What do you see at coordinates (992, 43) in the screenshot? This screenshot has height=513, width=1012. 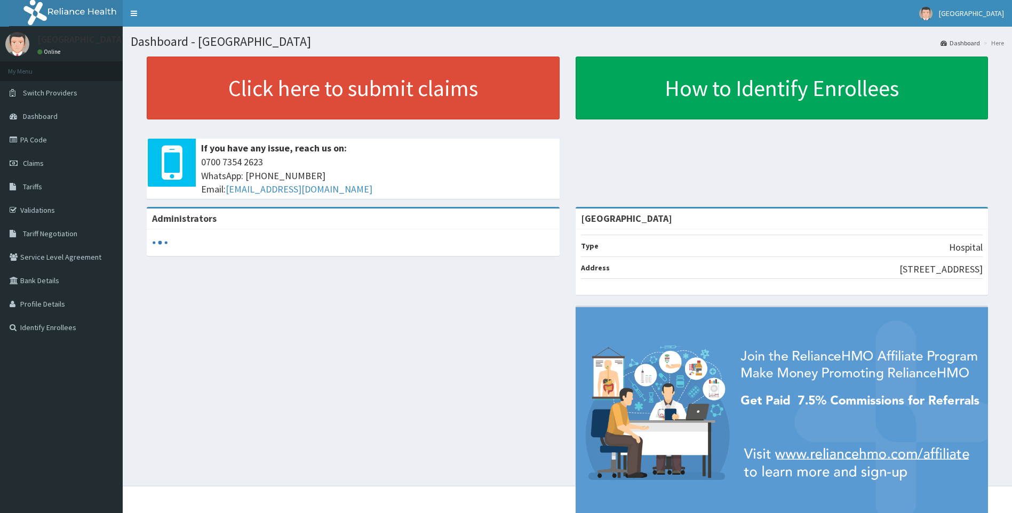 I see `li: Here` at bounding box center [992, 43].